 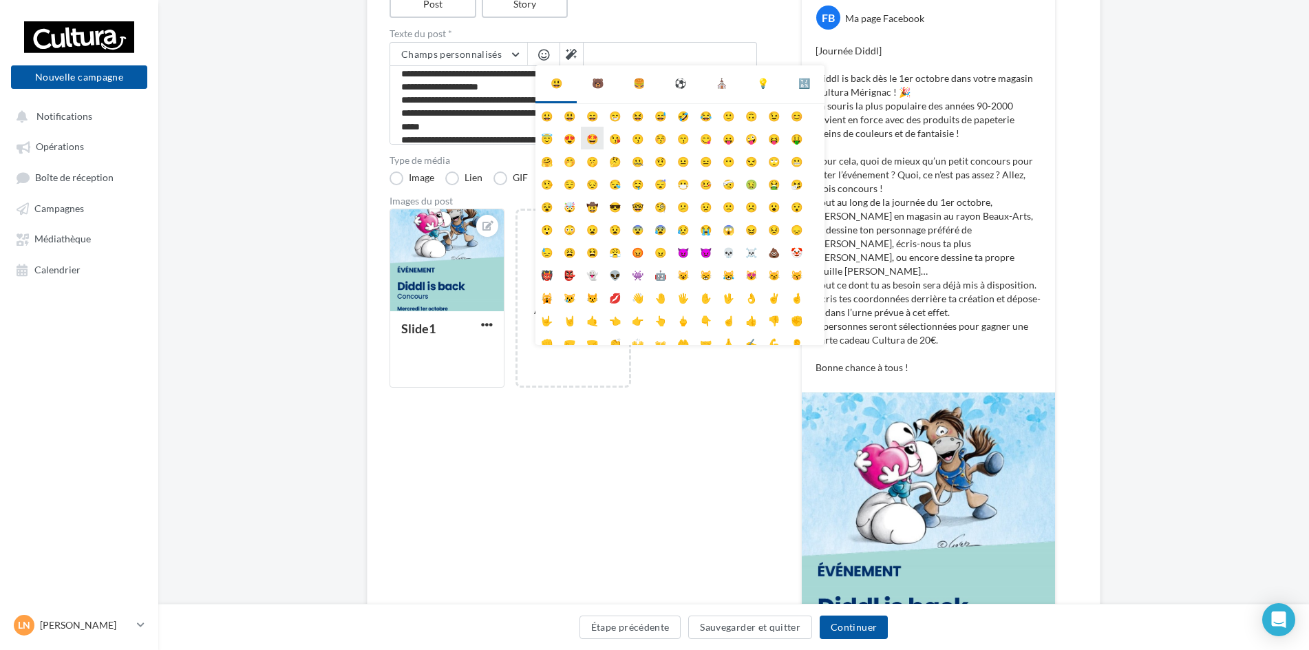 I want to click on span: Notifications, so click(x=64, y=116).